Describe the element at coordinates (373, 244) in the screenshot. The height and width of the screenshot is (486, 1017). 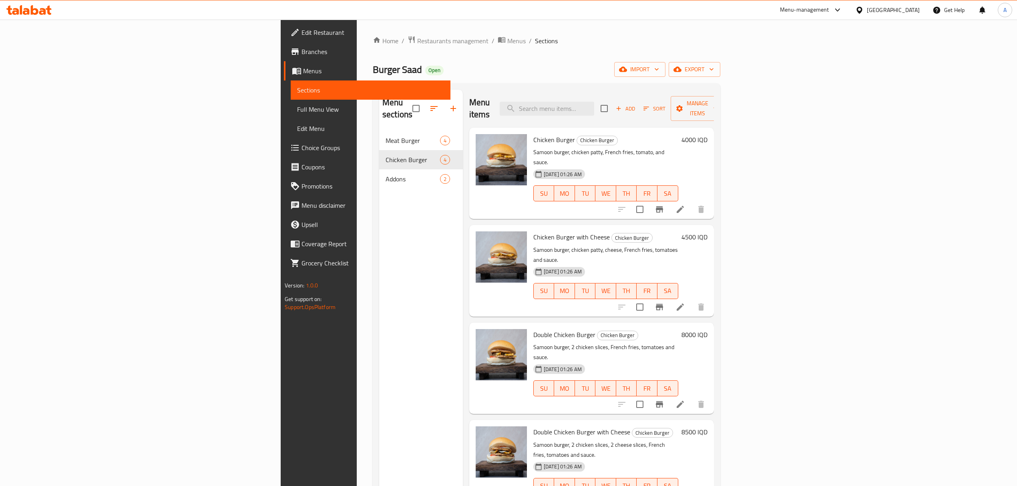
I see `span: Coverage Report` at that location.